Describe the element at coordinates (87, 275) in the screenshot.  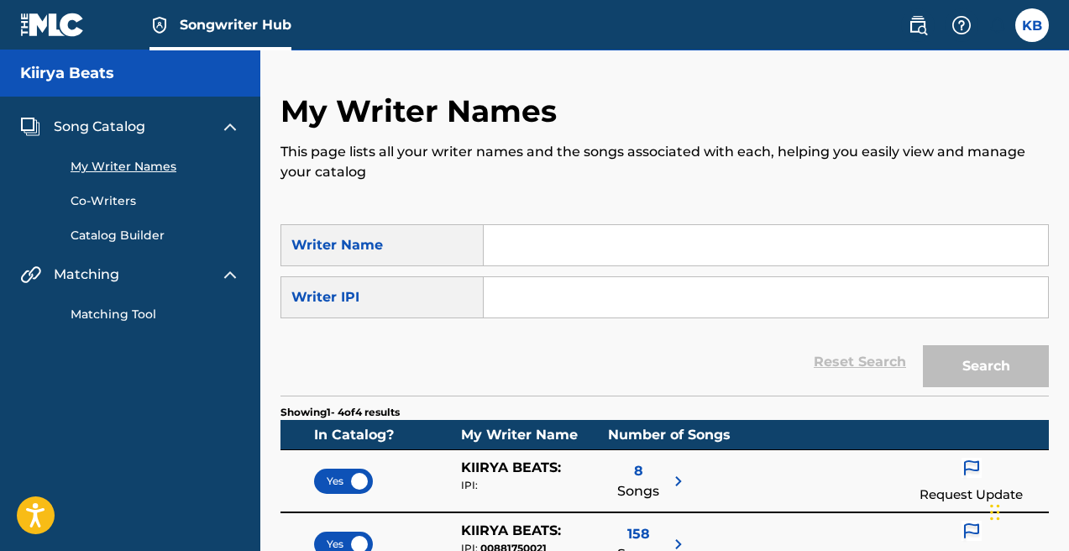
I see `span: Matching` at that location.